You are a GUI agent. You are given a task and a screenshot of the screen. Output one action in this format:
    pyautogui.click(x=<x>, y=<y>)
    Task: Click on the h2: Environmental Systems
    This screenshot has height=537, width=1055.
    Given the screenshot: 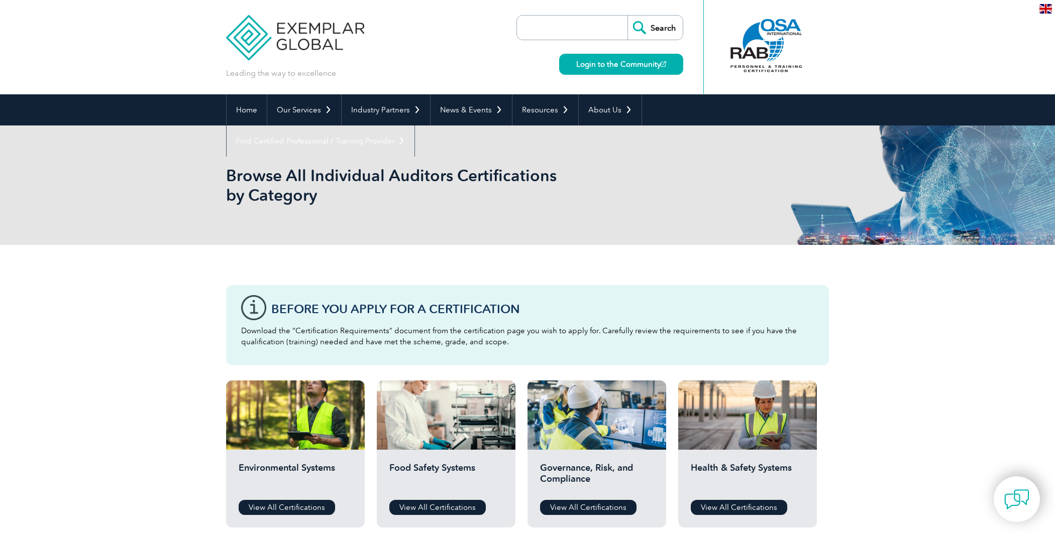 What is the action you would take?
    pyautogui.click(x=295, y=478)
    